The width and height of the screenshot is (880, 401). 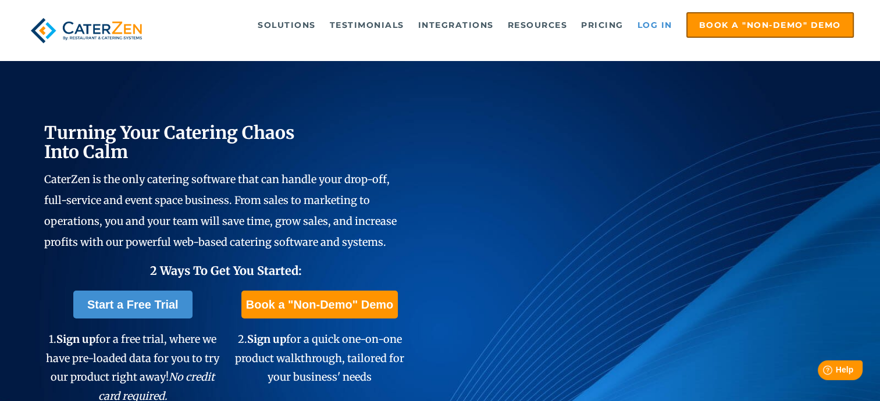 I want to click on a: Pricing, so click(x=602, y=25).